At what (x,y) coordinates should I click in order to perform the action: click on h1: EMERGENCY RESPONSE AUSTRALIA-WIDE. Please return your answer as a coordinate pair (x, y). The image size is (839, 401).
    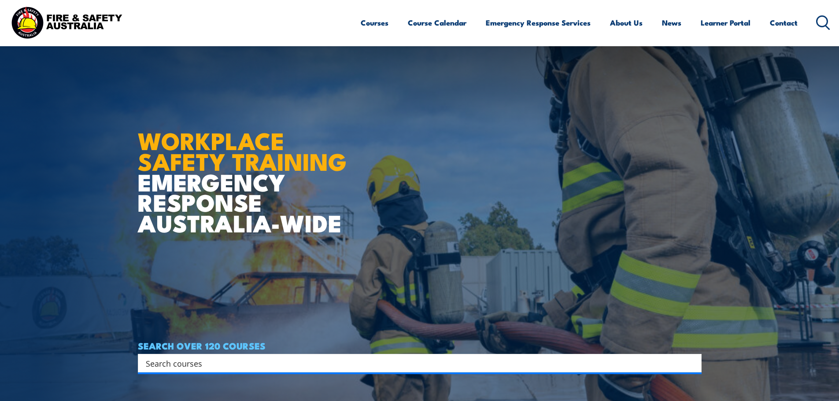
    Looking at the image, I should click on (245, 170).